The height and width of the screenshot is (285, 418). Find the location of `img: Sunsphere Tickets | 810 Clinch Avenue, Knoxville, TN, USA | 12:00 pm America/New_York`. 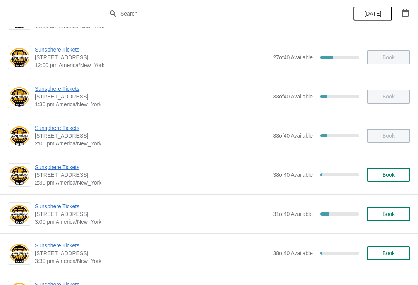

img: Sunsphere Tickets | 810 Clinch Avenue, Knoxville, TN, USA | 12:00 pm America/New_York is located at coordinates (19, 57).